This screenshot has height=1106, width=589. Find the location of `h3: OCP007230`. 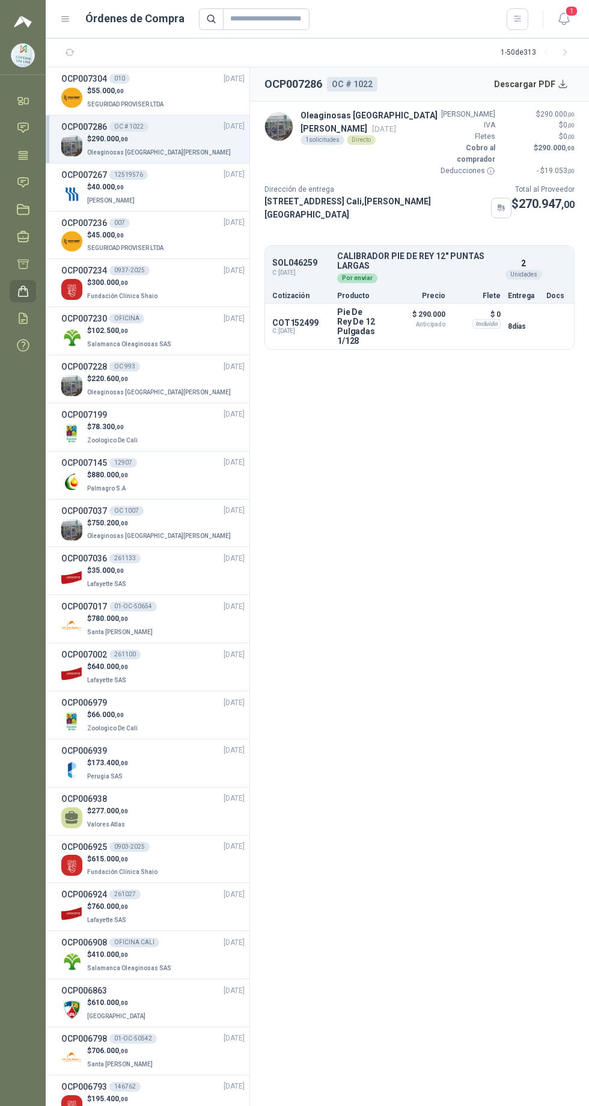

h3: OCP007230 is located at coordinates (84, 319).